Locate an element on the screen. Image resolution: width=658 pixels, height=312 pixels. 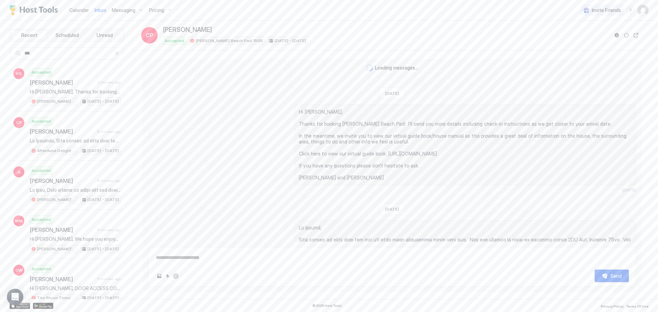
button: Upload image is located at coordinates (159, 276).